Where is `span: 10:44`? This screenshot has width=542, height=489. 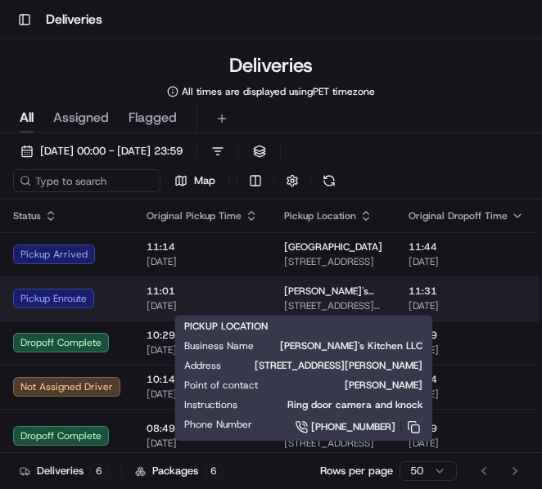
span: 10:44 is located at coordinates (466, 380).